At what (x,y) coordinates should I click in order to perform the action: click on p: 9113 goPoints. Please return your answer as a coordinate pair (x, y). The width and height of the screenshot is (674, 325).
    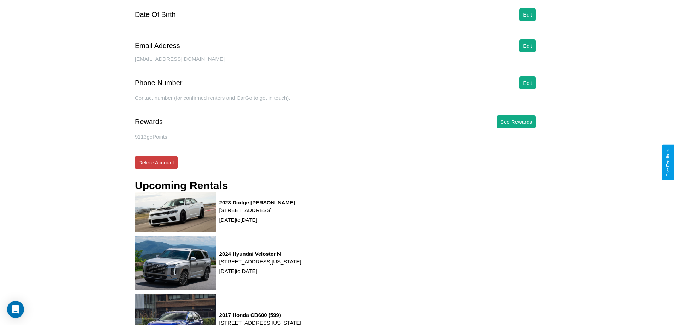
    Looking at the image, I should click on (337, 136).